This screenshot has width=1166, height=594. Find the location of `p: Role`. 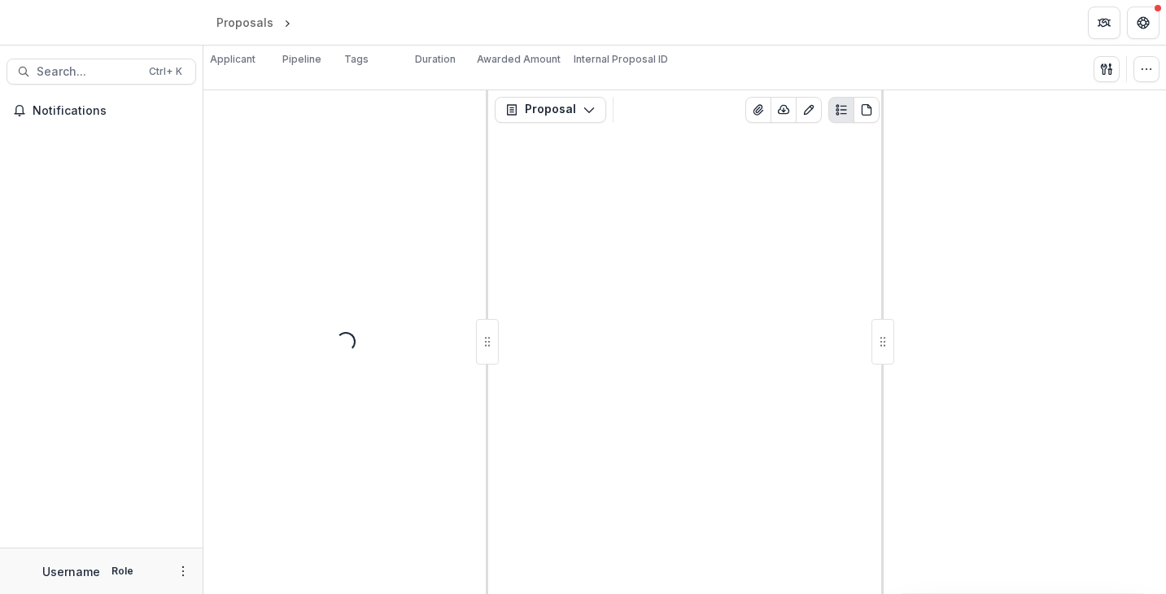

p: Role is located at coordinates (122, 571).